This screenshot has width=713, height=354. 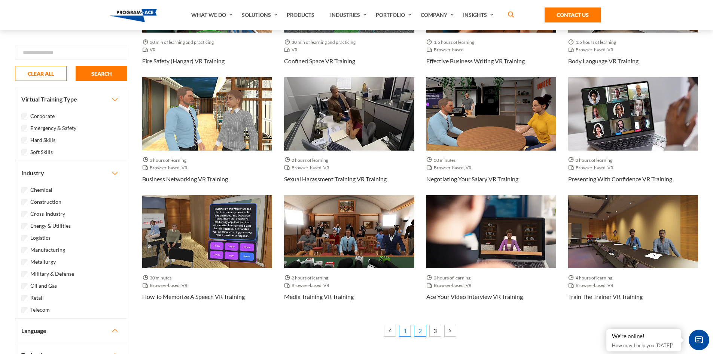 What do you see at coordinates (51, 226) in the screenshot?
I see `label: Energy & Utilities` at bounding box center [51, 226].